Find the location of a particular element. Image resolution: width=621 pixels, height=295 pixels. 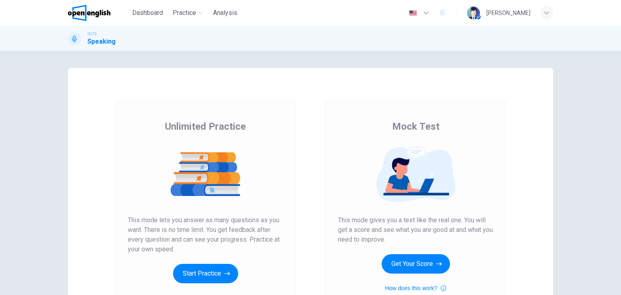

img: OpenEnglish logo is located at coordinates (89, 13).